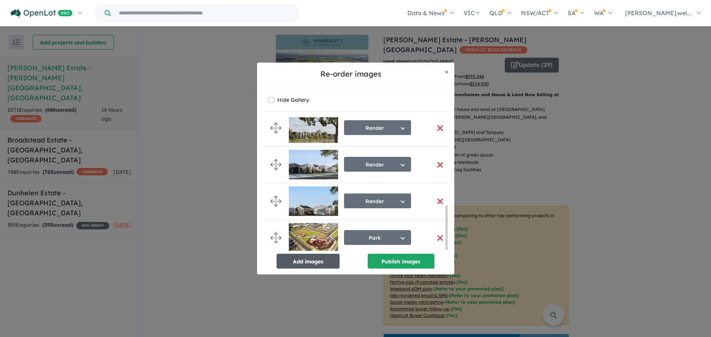 The image size is (711, 337). I want to click on h5: Re-order images, so click(351, 74).